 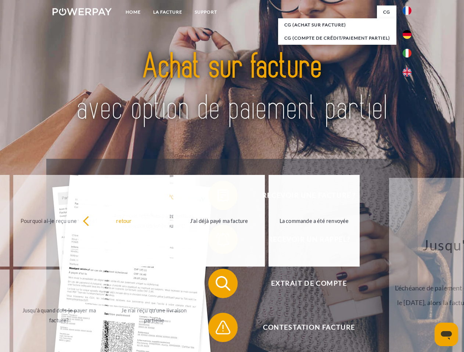 What do you see at coordinates (314, 221) in the screenshot?
I see `div: La commande a été renvoyée` at bounding box center [314, 221].